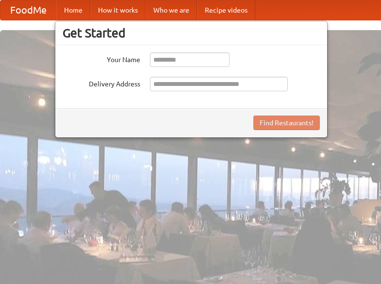  What do you see at coordinates (28, 10) in the screenshot?
I see `a: FoodMe` at bounding box center [28, 10].